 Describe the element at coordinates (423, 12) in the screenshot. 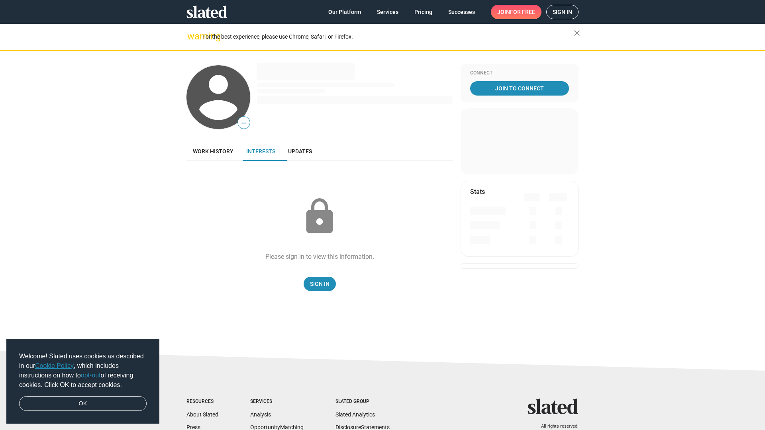

I see `span: Pricing` at that location.